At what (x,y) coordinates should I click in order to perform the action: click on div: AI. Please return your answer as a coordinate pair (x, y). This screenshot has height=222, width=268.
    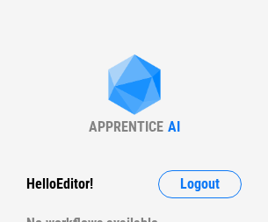
    Looking at the image, I should click on (174, 126).